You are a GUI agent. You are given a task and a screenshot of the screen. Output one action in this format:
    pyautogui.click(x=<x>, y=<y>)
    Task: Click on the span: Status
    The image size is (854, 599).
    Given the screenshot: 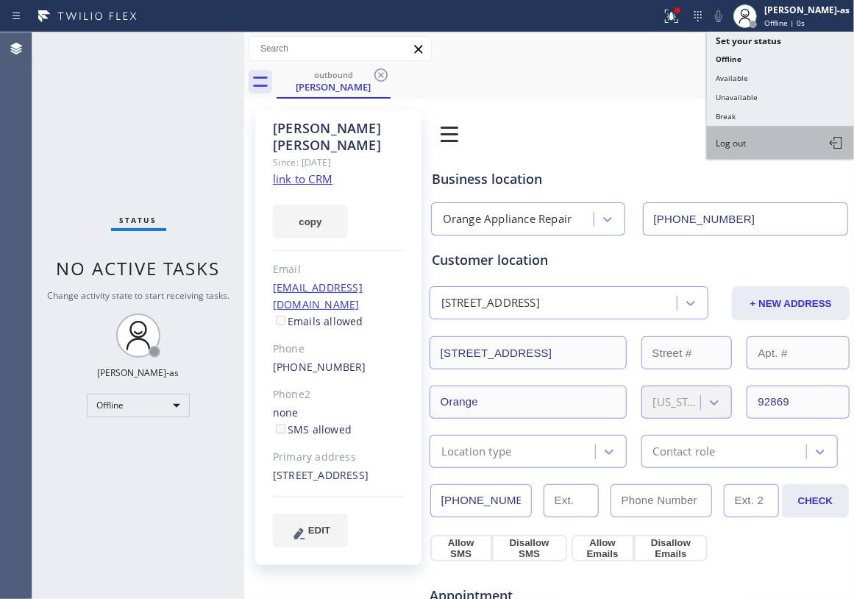 What is the action you would take?
    pyautogui.click(x=138, y=220)
    